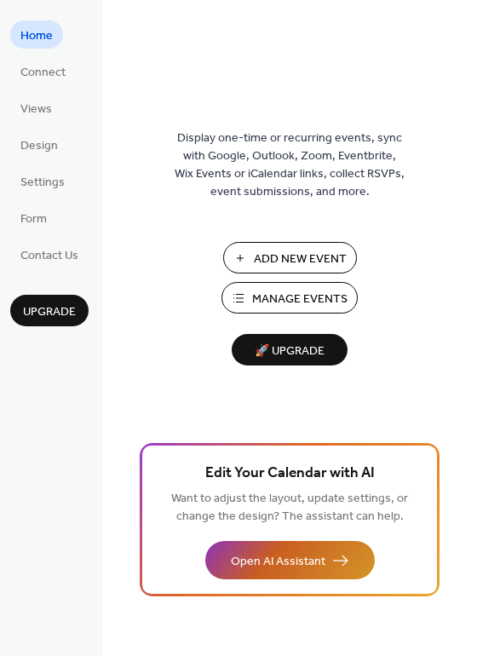 The image size is (477, 656). What do you see at coordinates (43, 182) in the screenshot?
I see `span: Settings` at bounding box center [43, 182].